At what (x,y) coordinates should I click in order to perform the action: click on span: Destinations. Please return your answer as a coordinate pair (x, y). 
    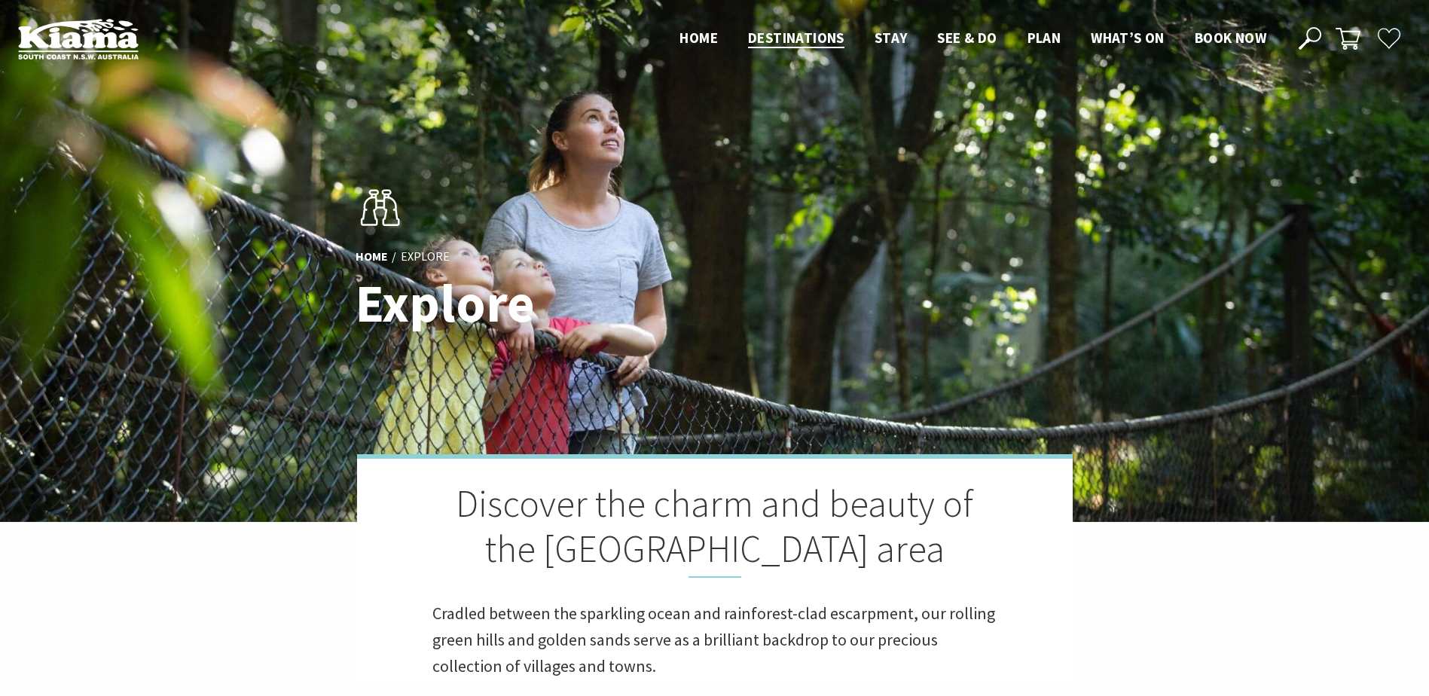
    Looking at the image, I should click on (796, 38).